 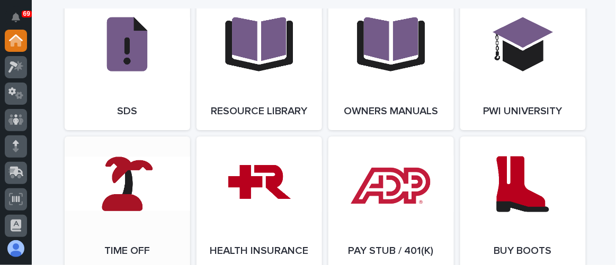 I want to click on div: Notifications69, so click(x=20, y=21).